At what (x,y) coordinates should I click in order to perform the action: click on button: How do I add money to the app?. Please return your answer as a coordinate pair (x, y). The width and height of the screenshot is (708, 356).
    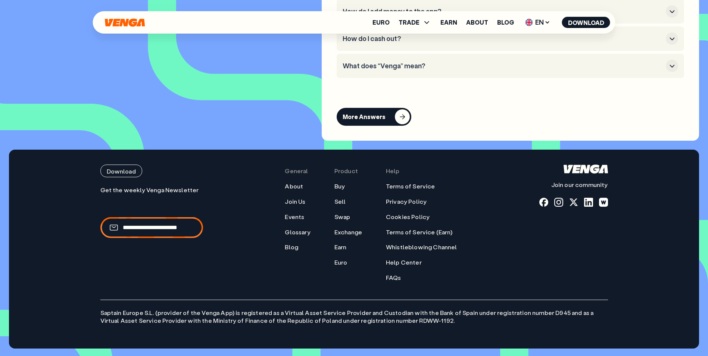
    Looking at the image, I should click on (511, 11).